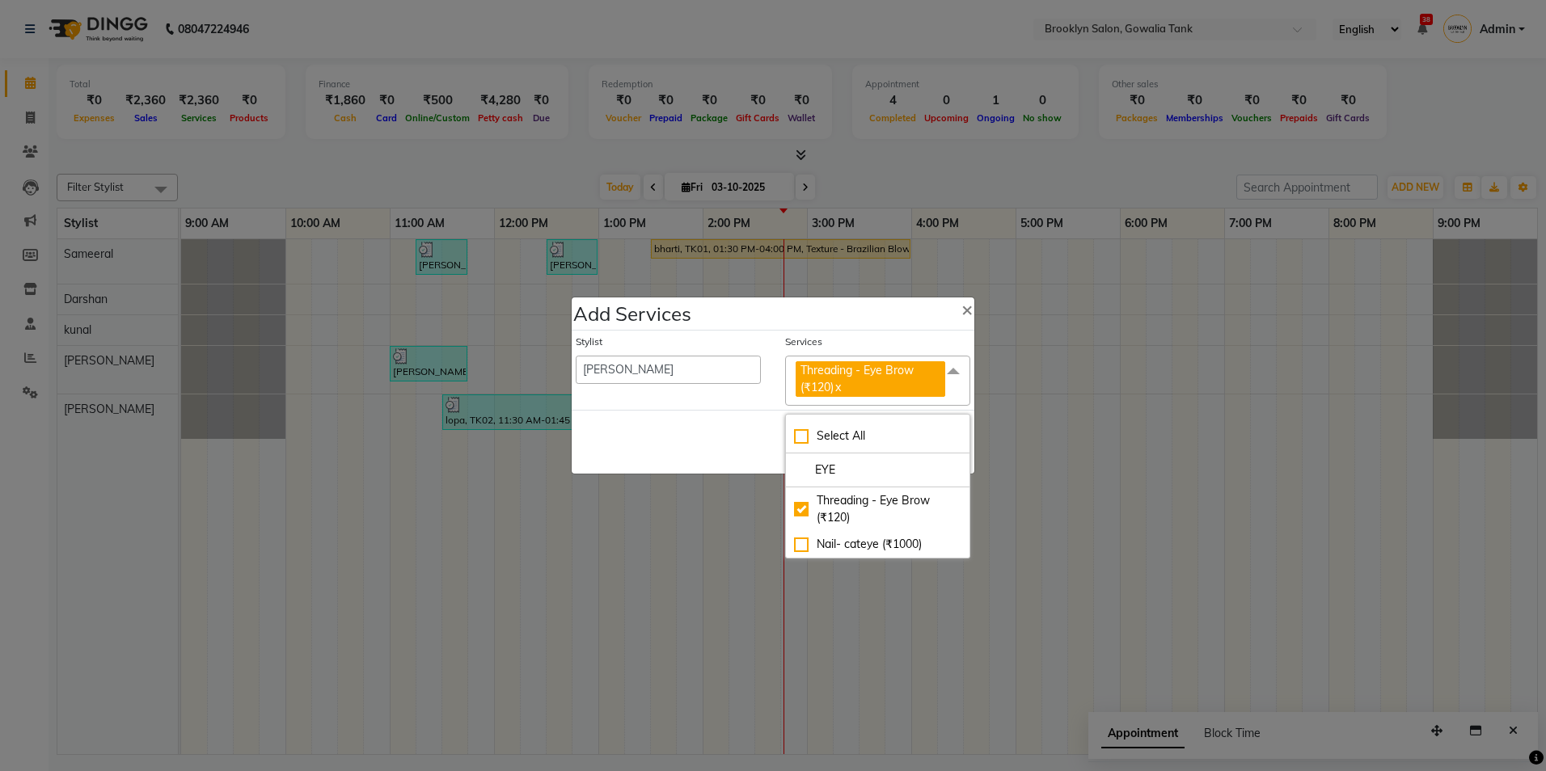 This screenshot has height=771, width=1546. I want to click on div: Select All, so click(877, 436).